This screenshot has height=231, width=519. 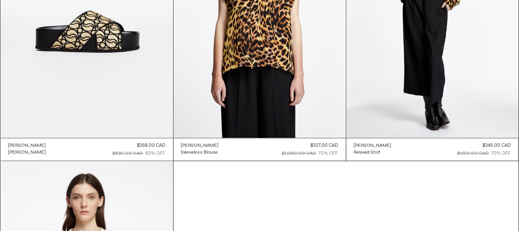 I want to click on div: $345.00 CAD, so click(x=497, y=146).